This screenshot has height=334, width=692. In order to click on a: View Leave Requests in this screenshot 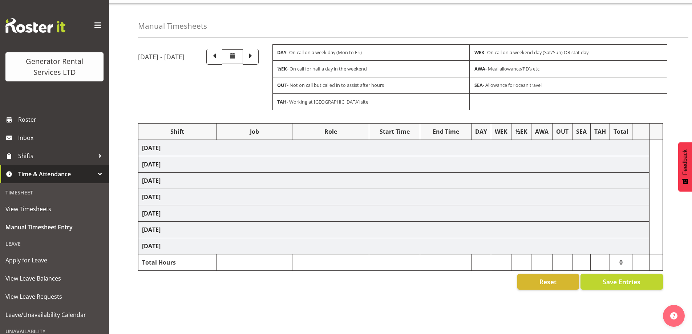, I will do `click(55, 297)`.